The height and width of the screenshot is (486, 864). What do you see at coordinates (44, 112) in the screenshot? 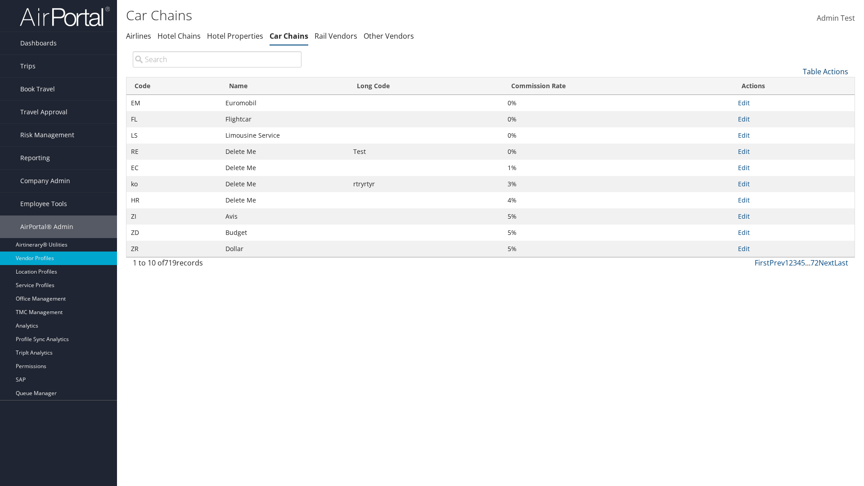
I see `span: Travel Approval` at bounding box center [44, 112].